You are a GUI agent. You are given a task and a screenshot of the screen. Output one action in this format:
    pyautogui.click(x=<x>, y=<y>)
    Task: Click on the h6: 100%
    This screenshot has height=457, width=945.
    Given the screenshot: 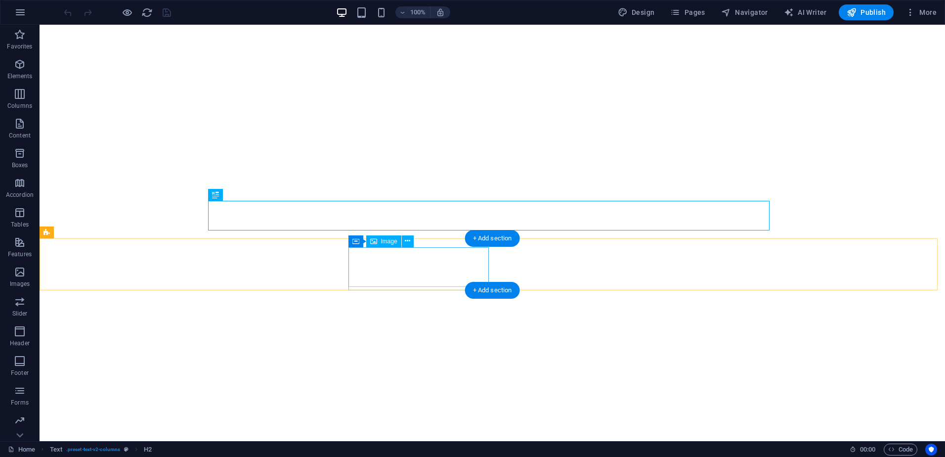 What is the action you would take?
    pyautogui.click(x=418, y=12)
    